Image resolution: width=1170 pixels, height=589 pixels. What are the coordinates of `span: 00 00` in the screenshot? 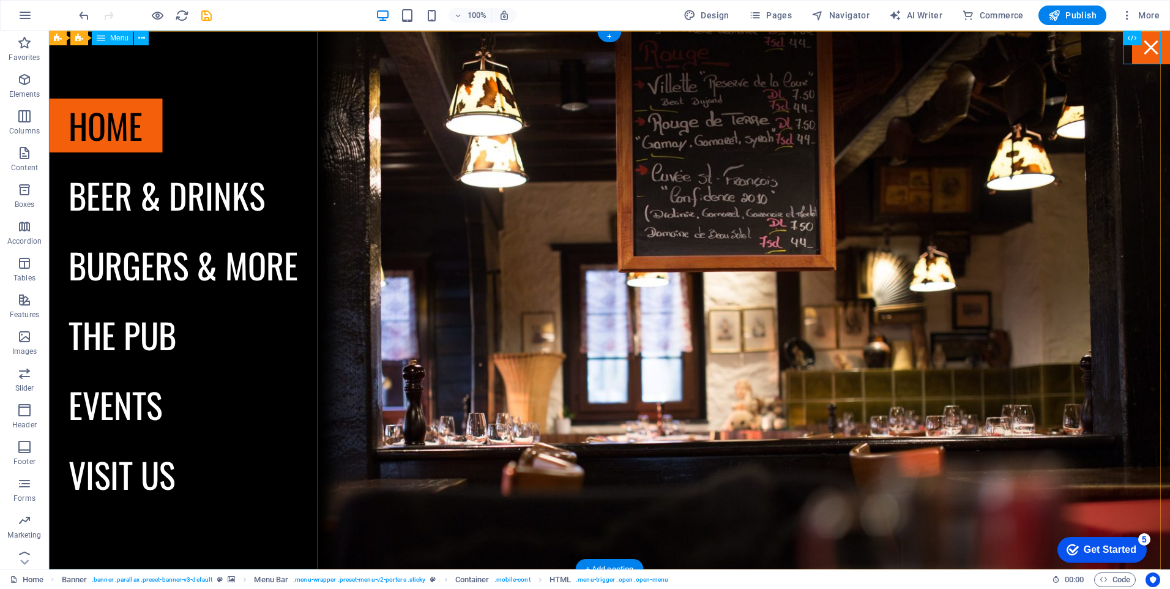 It's located at (1074, 579).